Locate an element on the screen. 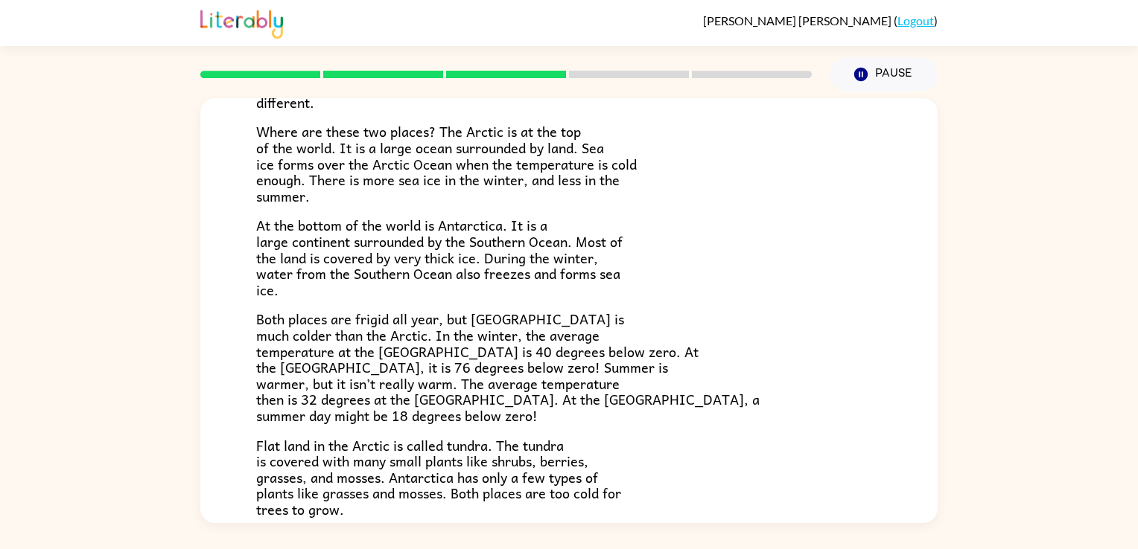 This screenshot has height=549, width=1138. img: Literably is located at coordinates (241, 22).